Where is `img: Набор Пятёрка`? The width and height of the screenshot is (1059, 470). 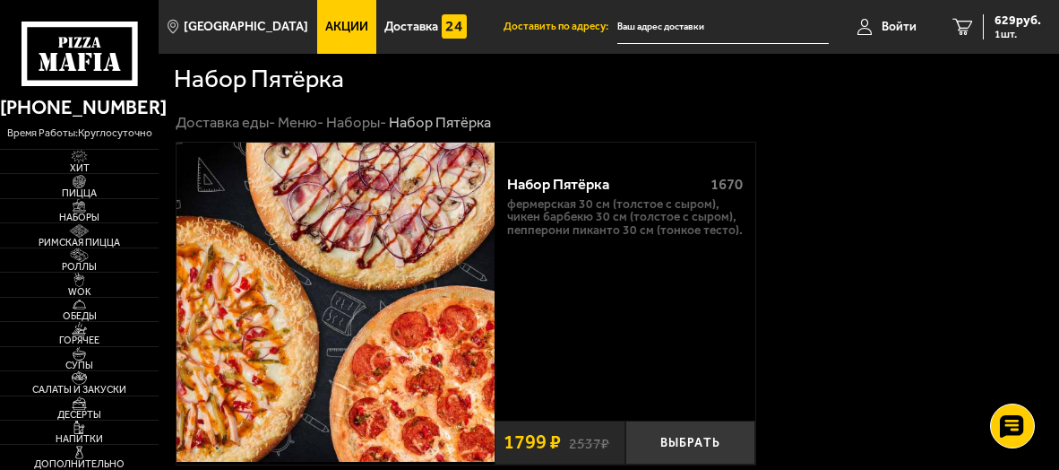 img: Набор Пятёрка is located at coordinates (336, 302).